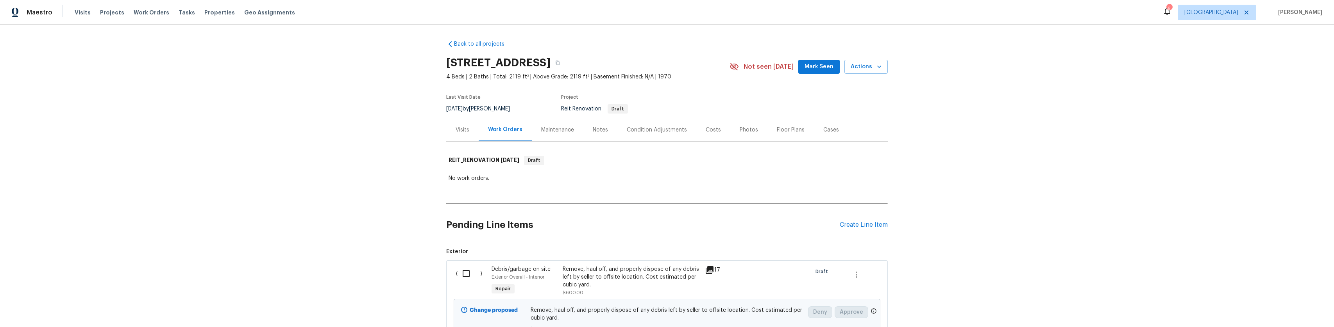 This screenshot has width=1334, height=327. What do you see at coordinates (270, 13) in the screenshot?
I see `span: Geo Assignments` at bounding box center [270, 13].